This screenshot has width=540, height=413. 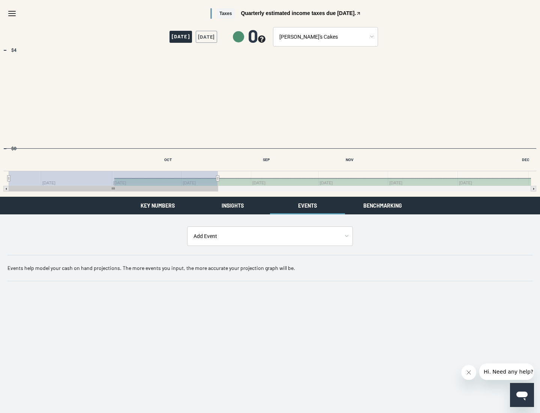 What do you see at coordinates (14, 50) in the screenshot?
I see `text: $4` at bounding box center [14, 50].